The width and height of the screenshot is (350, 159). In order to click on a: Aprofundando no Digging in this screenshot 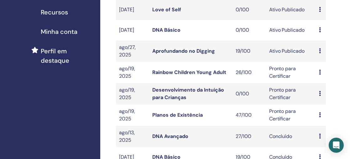, I will do `click(184, 51)`.